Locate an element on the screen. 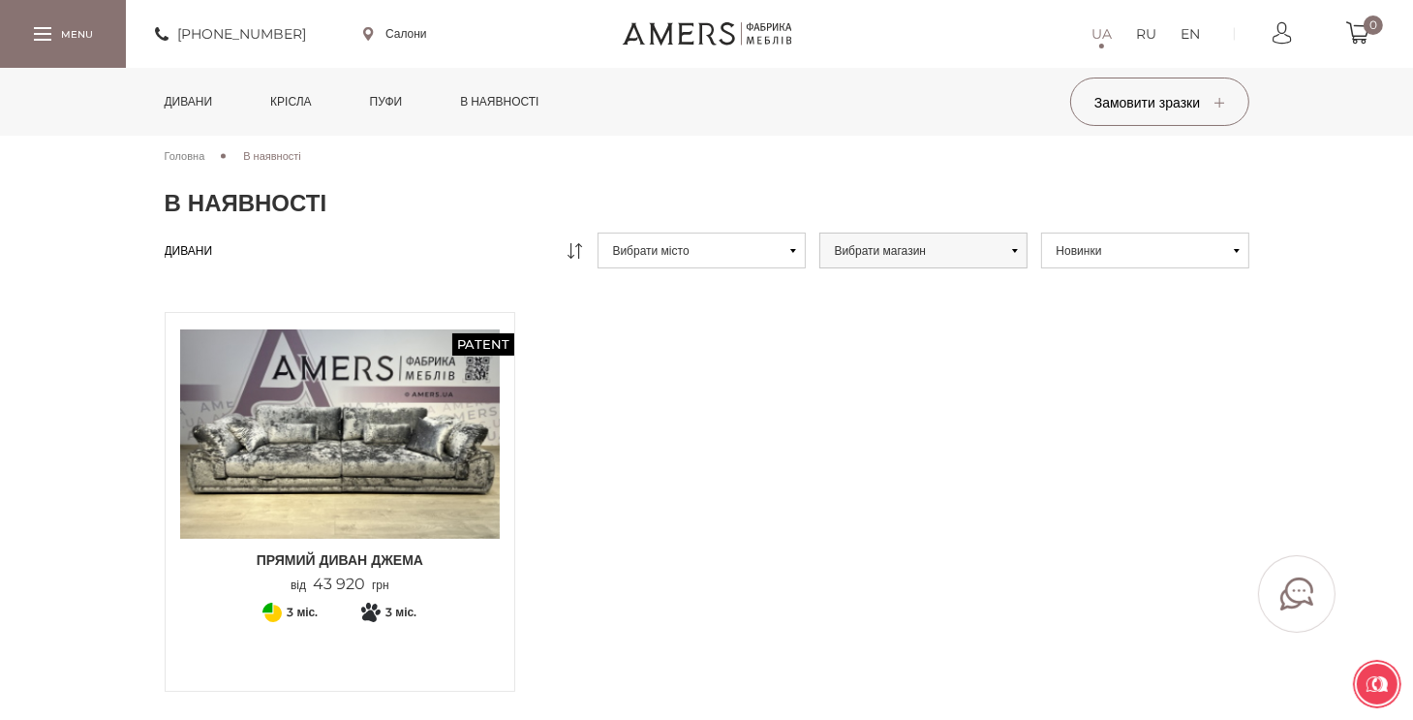  button: Вибрати магазин is located at coordinates (923, 250).